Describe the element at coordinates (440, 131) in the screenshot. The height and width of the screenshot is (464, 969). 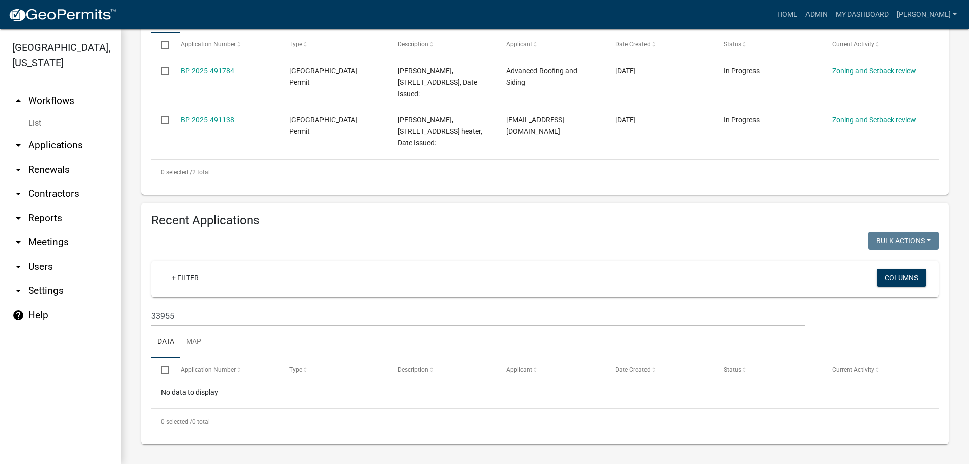
I see `span: ALEXIS MURPHY, 1204 329TH AVE NW, Water heater, Date Issued:` at that location.